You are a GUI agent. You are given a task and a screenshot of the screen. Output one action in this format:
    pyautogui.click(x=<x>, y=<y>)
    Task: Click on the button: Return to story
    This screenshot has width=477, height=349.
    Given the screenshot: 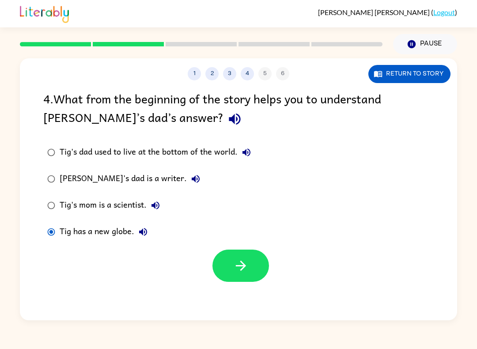 What is the action you would take?
    pyautogui.click(x=409, y=74)
    